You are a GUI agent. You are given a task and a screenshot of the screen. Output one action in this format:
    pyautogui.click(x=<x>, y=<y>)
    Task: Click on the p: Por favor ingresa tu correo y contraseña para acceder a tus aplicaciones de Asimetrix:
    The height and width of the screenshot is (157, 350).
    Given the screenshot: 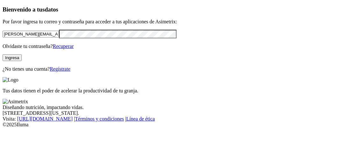 What is the action you would take?
    pyautogui.click(x=175, y=22)
    